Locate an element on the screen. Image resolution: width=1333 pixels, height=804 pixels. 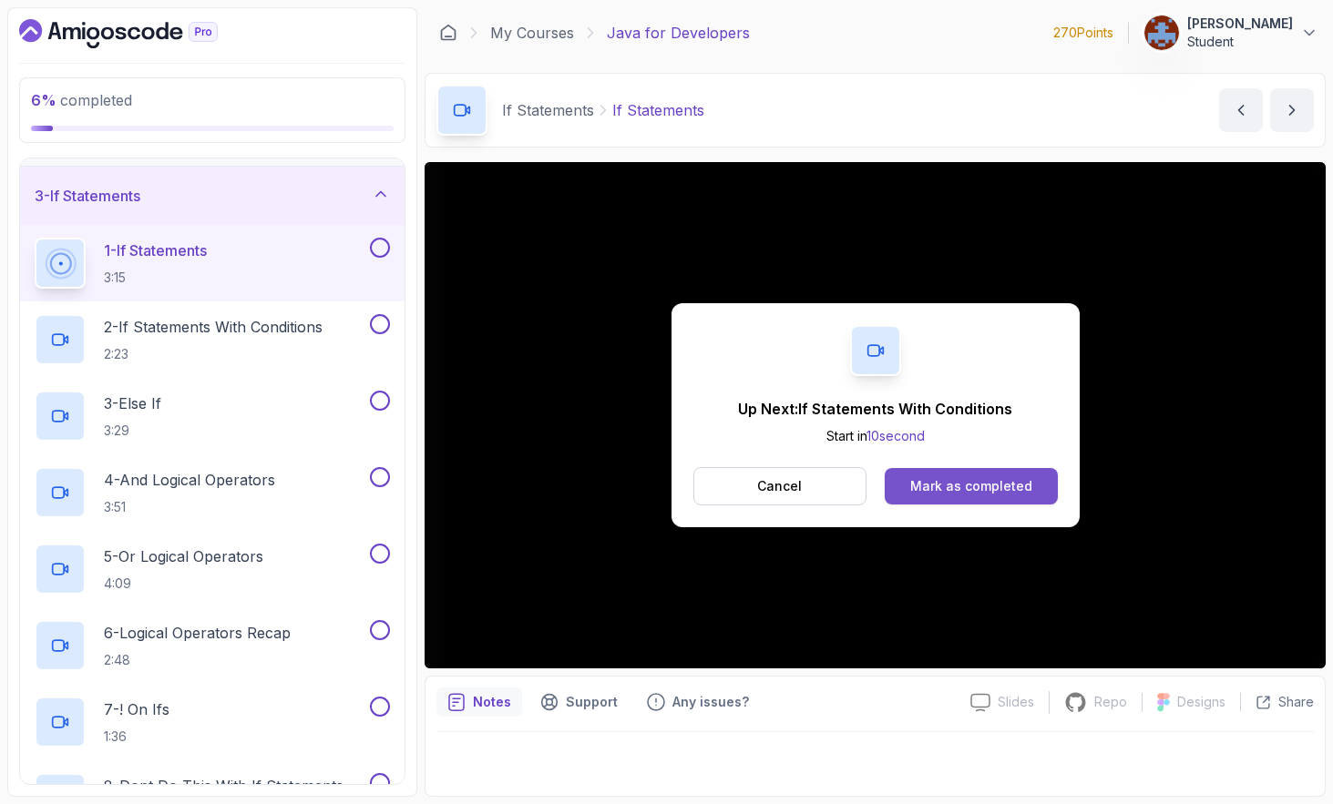
p: 3:51 is located at coordinates (189, 507).